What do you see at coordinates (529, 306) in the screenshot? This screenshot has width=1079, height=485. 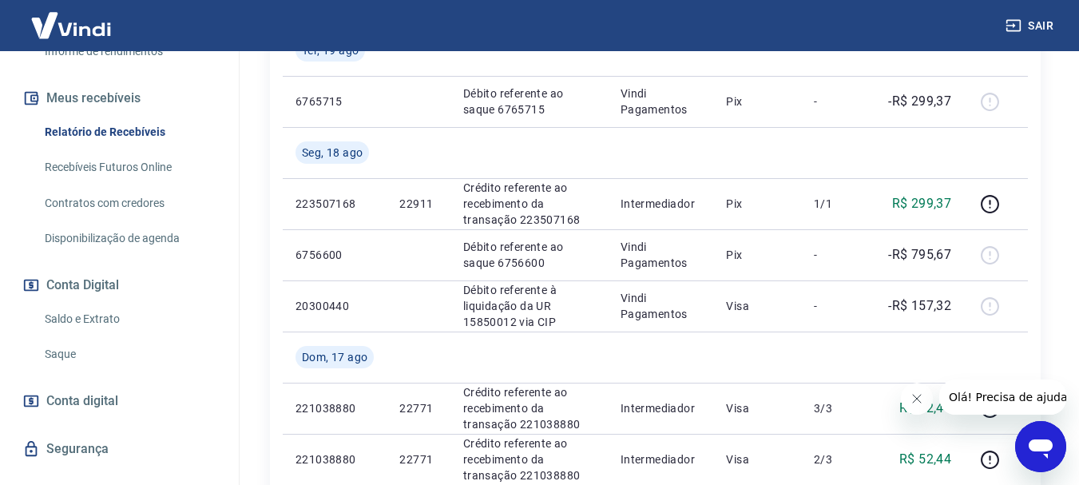 I see `p: Débito referente à liquidação da UR 15850012 via CIP` at bounding box center [529, 306].